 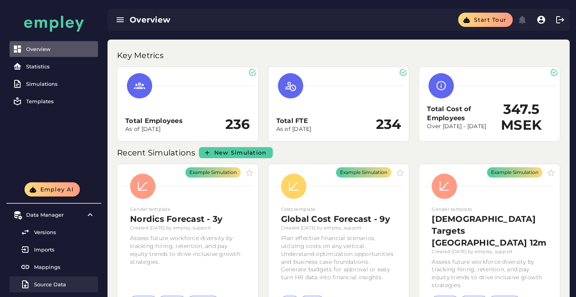 I want to click on div: Versions, so click(x=64, y=232).